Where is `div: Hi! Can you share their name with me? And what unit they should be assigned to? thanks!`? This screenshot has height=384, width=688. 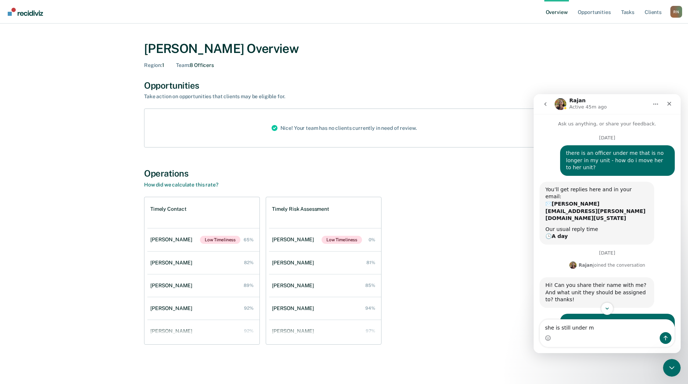
div: Hi! Can you share their name with me? And what unit they should be assigned to? thanks! is located at coordinates (63, 198).